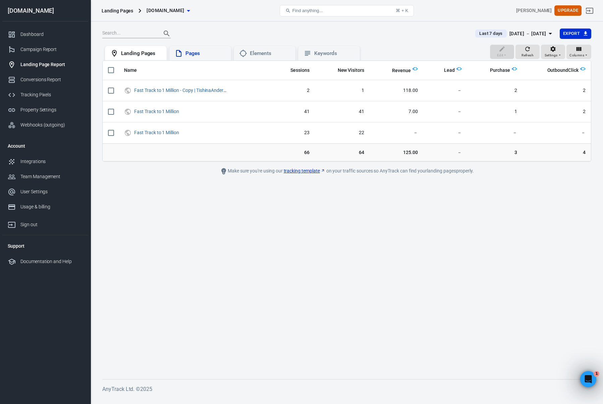 The height and width of the screenshot is (404, 603). Describe the element at coordinates (52, 176) in the screenshot. I see `div: Team Management` at that location.